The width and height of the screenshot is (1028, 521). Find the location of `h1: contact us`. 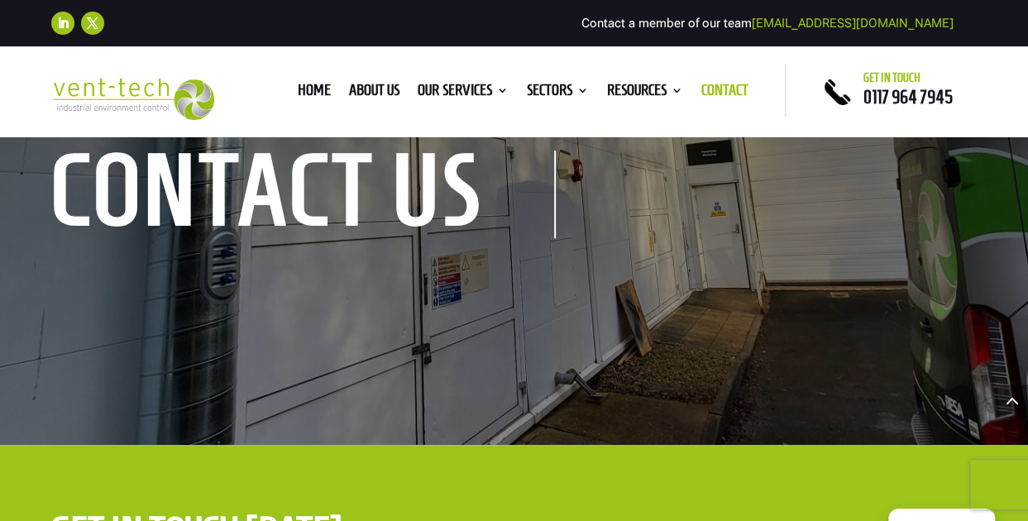

h1: contact us is located at coordinates (303, 194).